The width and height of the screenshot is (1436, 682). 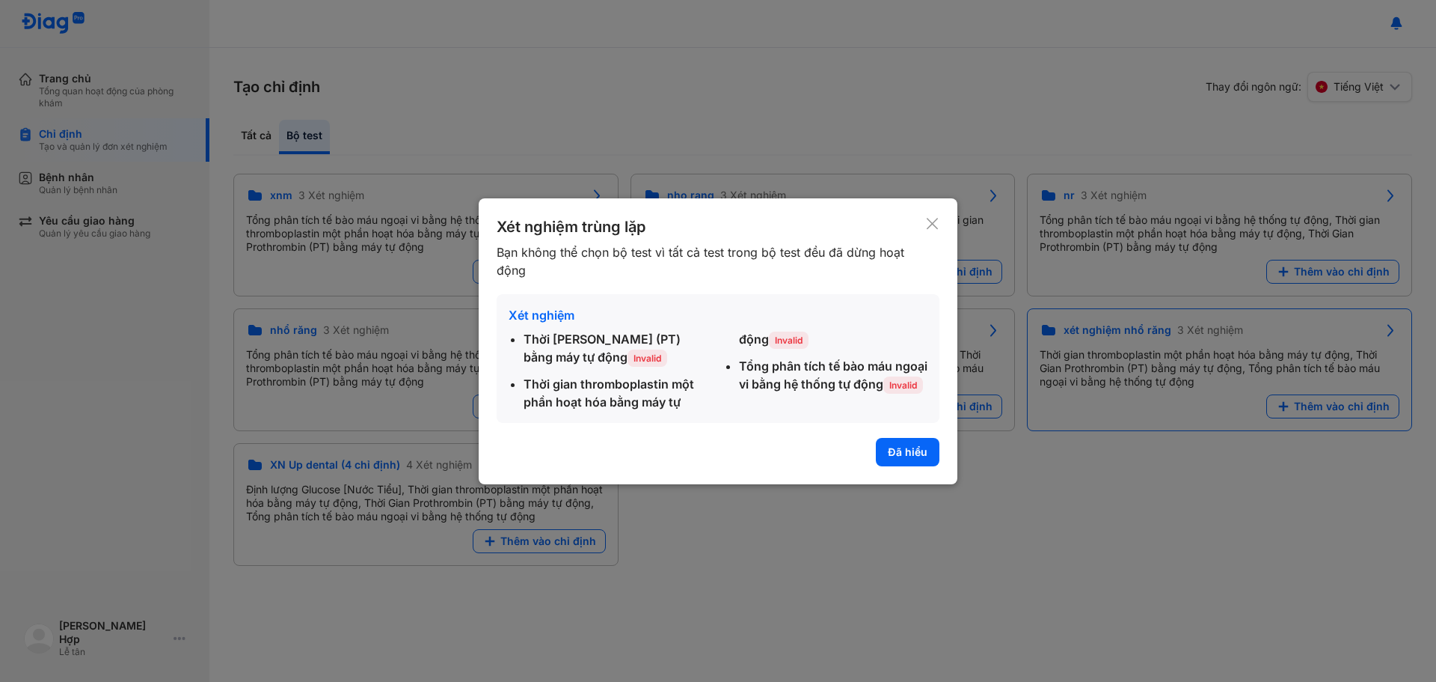 What do you see at coordinates (718, 315) in the screenshot?
I see `div: Xét nghiệm` at bounding box center [718, 315].